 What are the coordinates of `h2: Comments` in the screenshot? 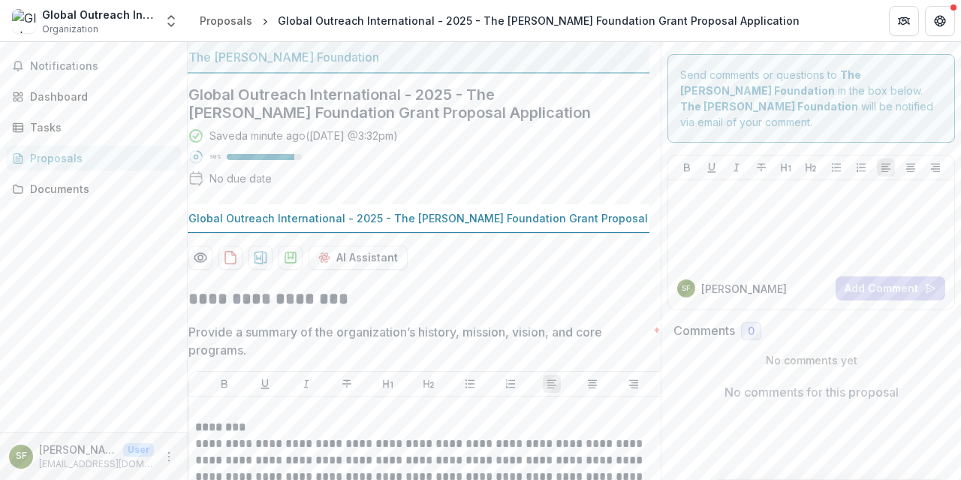 It's located at (705, 331).